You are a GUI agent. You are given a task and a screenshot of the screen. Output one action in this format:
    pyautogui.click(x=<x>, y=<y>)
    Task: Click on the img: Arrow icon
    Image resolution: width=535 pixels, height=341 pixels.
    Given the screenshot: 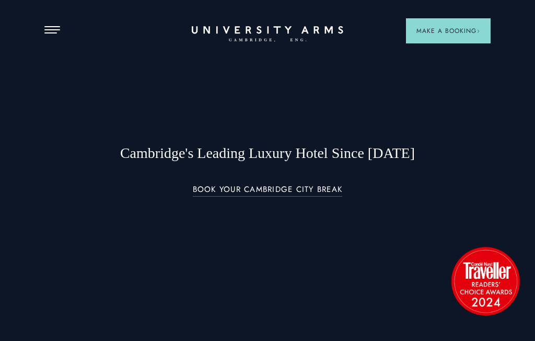 What is the action you would take?
    pyautogui.click(x=478, y=31)
    